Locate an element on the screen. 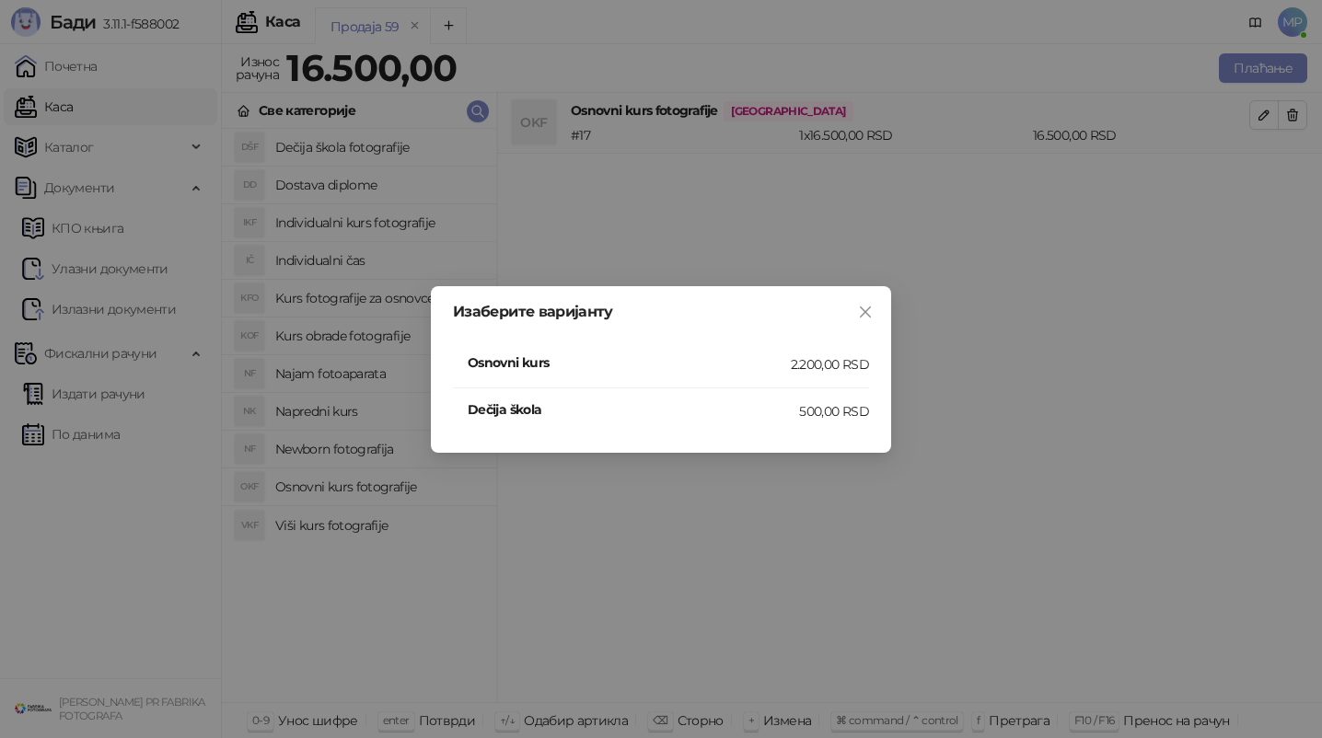 The image size is (1322, 738). span: Close is located at coordinates (866, 312).